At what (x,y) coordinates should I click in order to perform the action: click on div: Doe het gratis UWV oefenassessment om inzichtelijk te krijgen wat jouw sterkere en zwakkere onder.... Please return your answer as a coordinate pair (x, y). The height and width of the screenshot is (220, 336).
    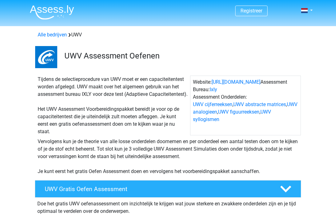
    Looking at the image, I should click on (168, 206).